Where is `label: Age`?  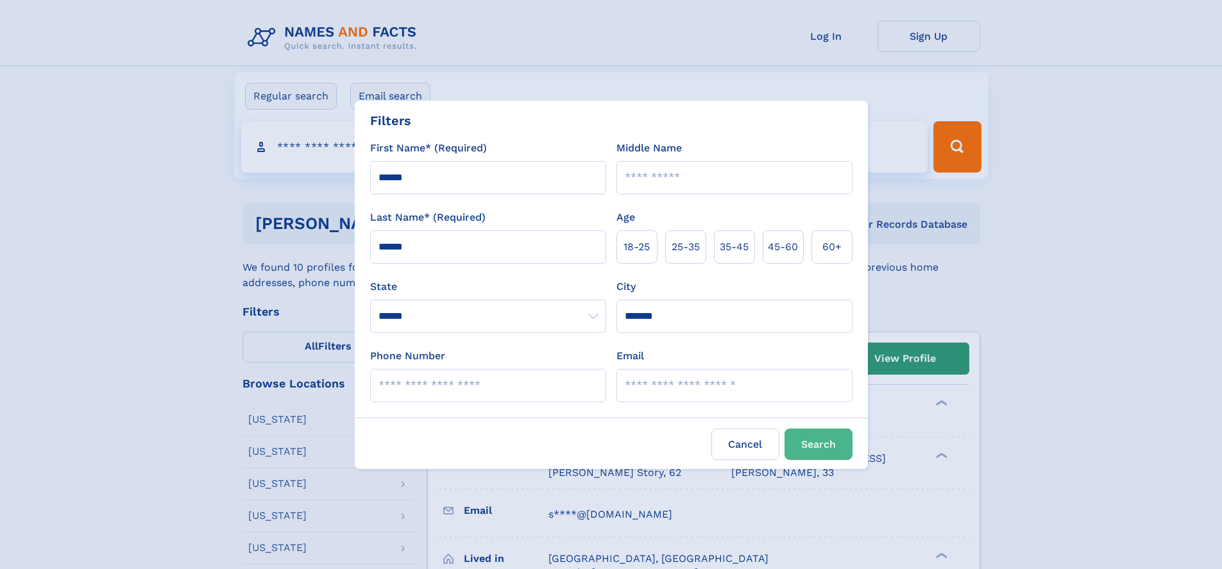 label: Age is located at coordinates (625, 217).